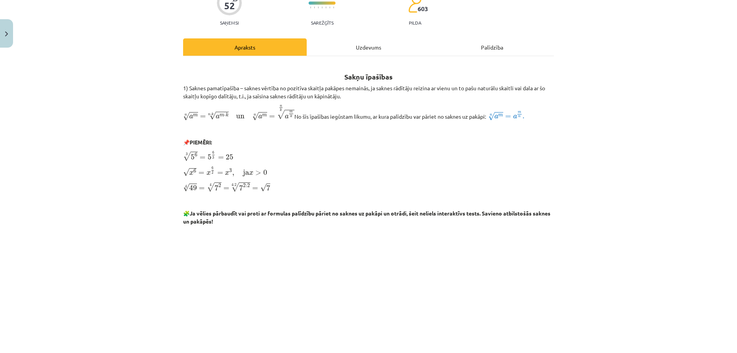 The height and width of the screenshot is (353, 737). Describe the element at coordinates (193, 187) in the screenshot. I see `span: 49` at that location.